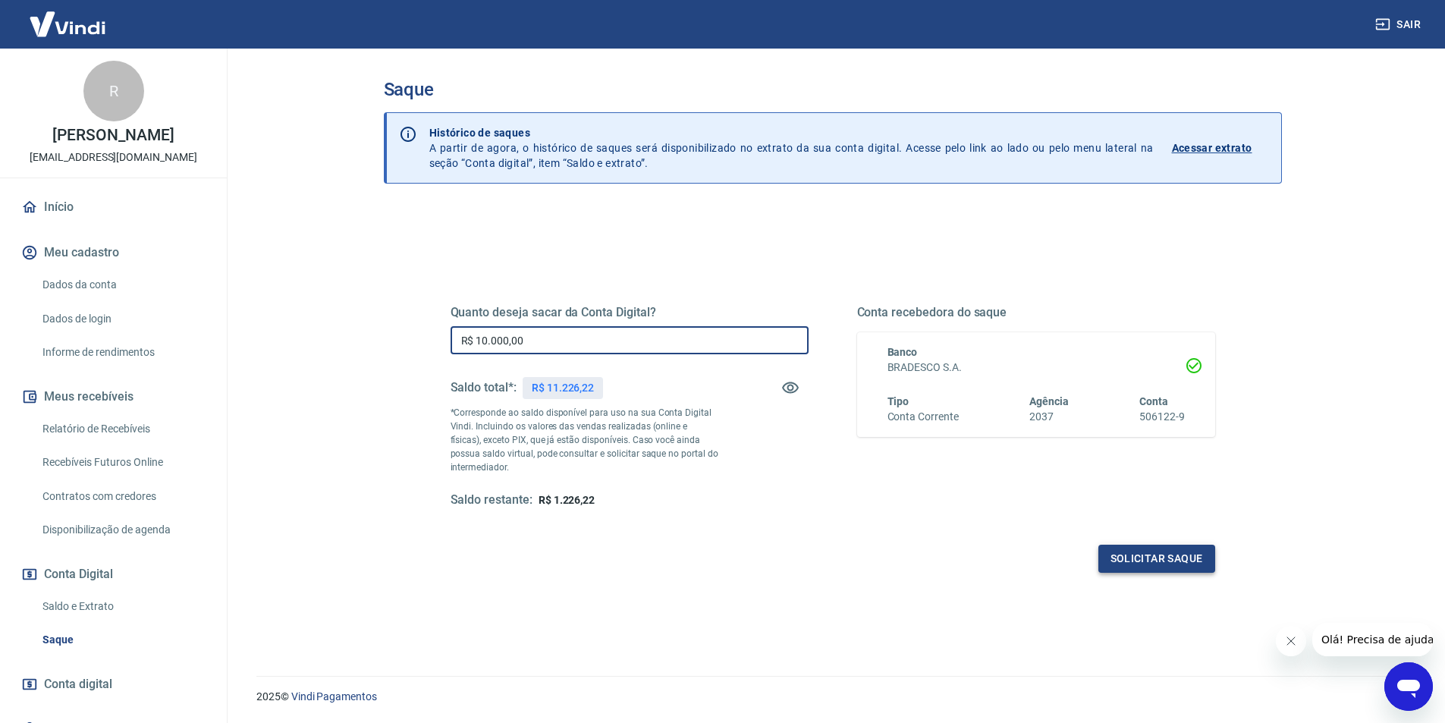  I want to click on p: Acessar extrato, so click(1212, 148).